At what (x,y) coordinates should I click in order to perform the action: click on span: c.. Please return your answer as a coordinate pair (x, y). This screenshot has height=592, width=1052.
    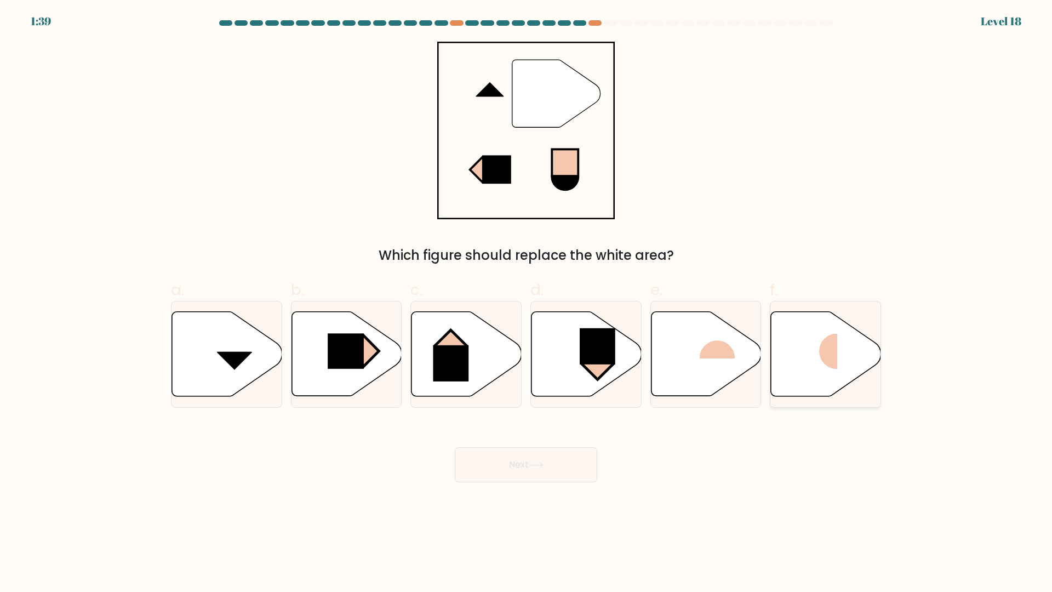
    Looking at the image, I should click on (417, 289).